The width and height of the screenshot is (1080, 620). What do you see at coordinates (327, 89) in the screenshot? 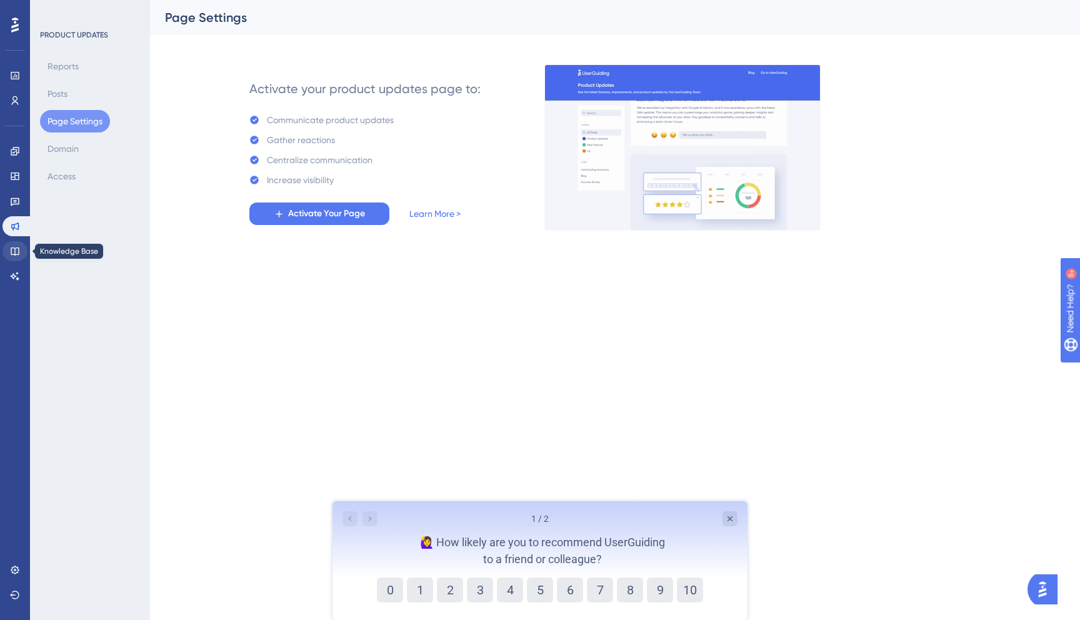
I see `button: Rate 9` at bounding box center [327, 89].